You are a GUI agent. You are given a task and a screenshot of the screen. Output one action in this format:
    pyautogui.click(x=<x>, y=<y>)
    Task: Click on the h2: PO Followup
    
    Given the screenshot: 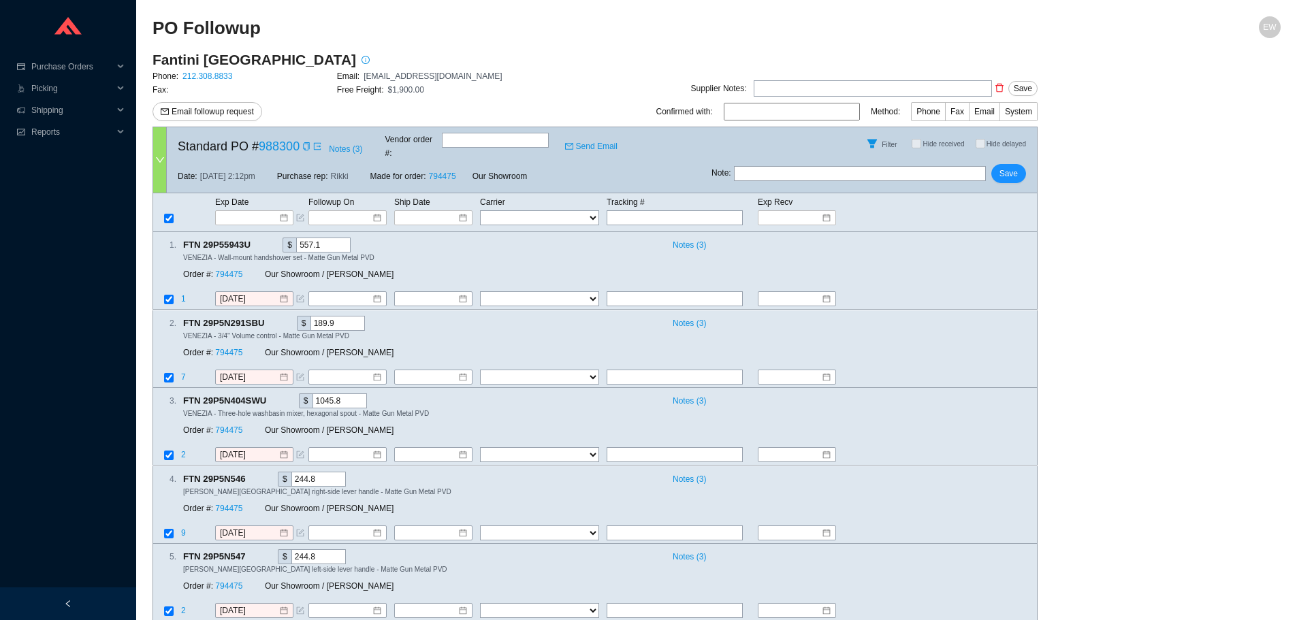 What is the action you would take?
    pyautogui.click(x=575, y=28)
    